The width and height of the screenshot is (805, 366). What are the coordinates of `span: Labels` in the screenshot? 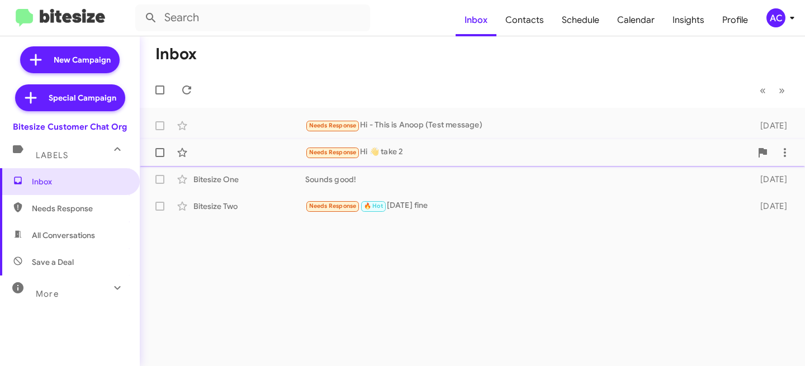 It's located at (52, 155).